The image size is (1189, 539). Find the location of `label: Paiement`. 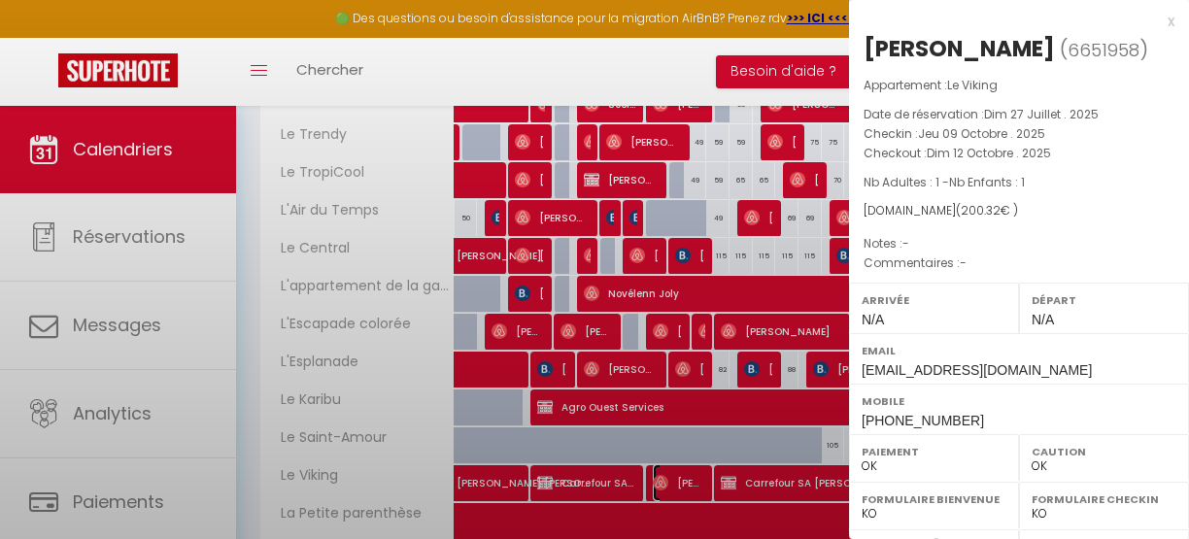

label: Paiement is located at coordinates (934, 452).